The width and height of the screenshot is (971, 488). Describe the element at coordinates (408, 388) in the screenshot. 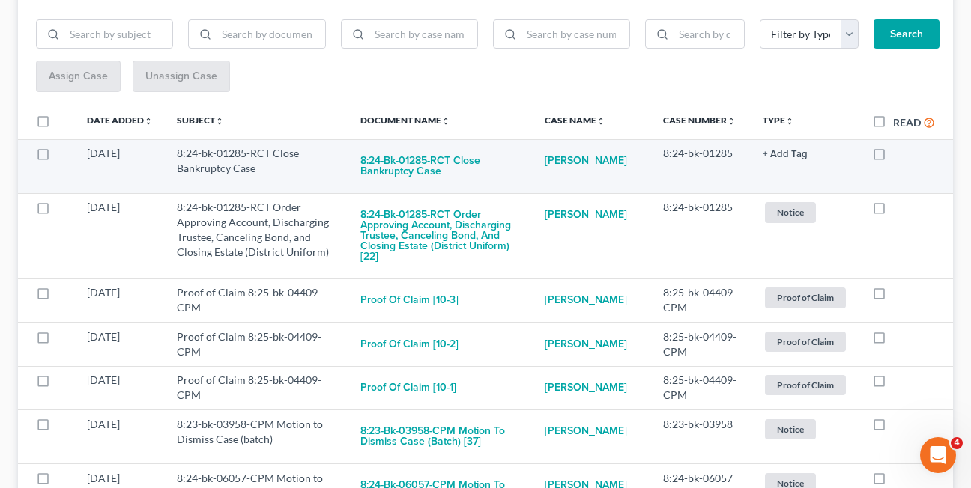

I see `button: Proof of Claim [10-1]` at that location.